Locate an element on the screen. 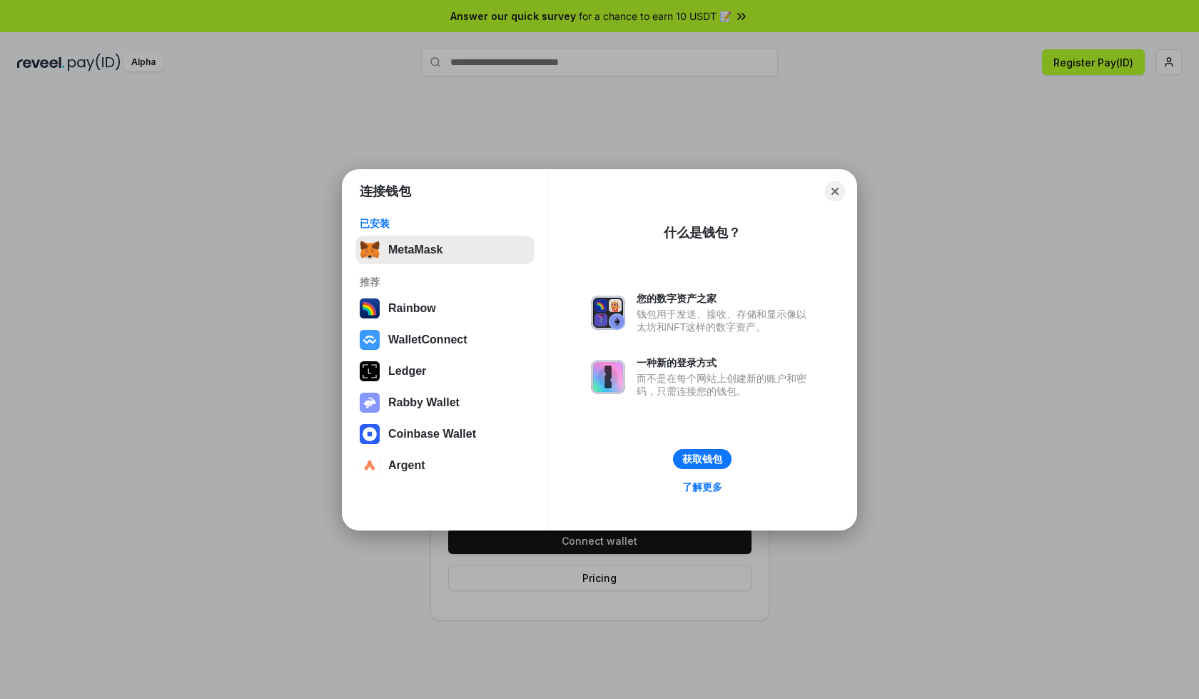 The image size is (1199, 699). div: Rabby Wallet is located at coordinates (424, 403).